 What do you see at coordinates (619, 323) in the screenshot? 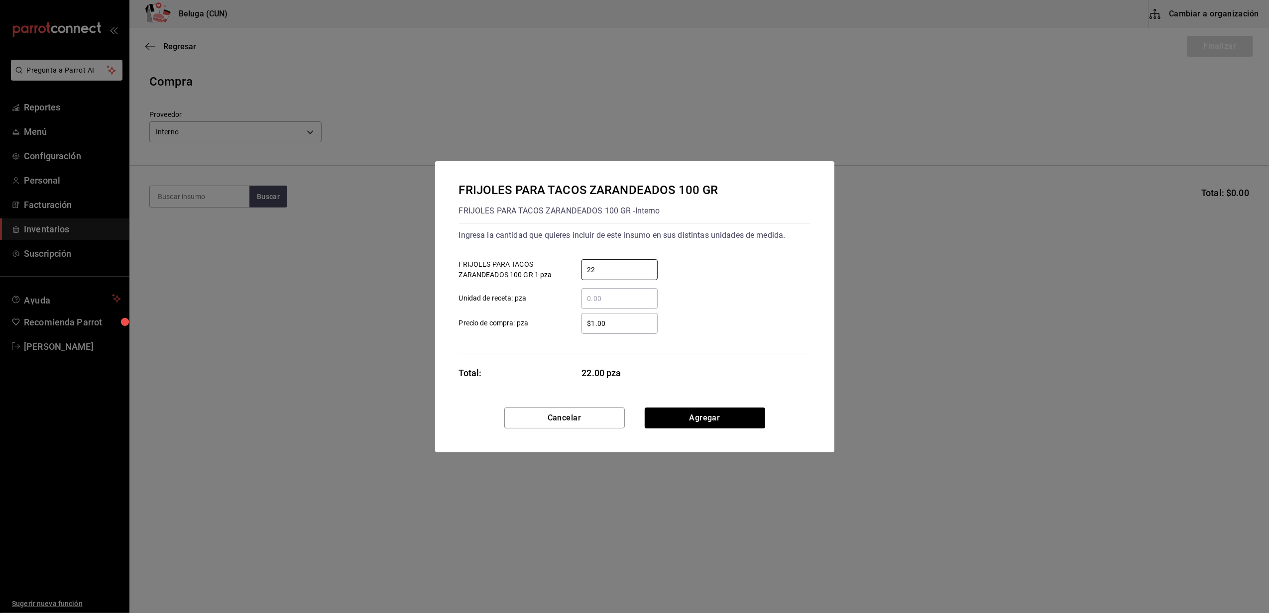
I see `input: Precio de compra: pza` at bounding box center [619, 323].